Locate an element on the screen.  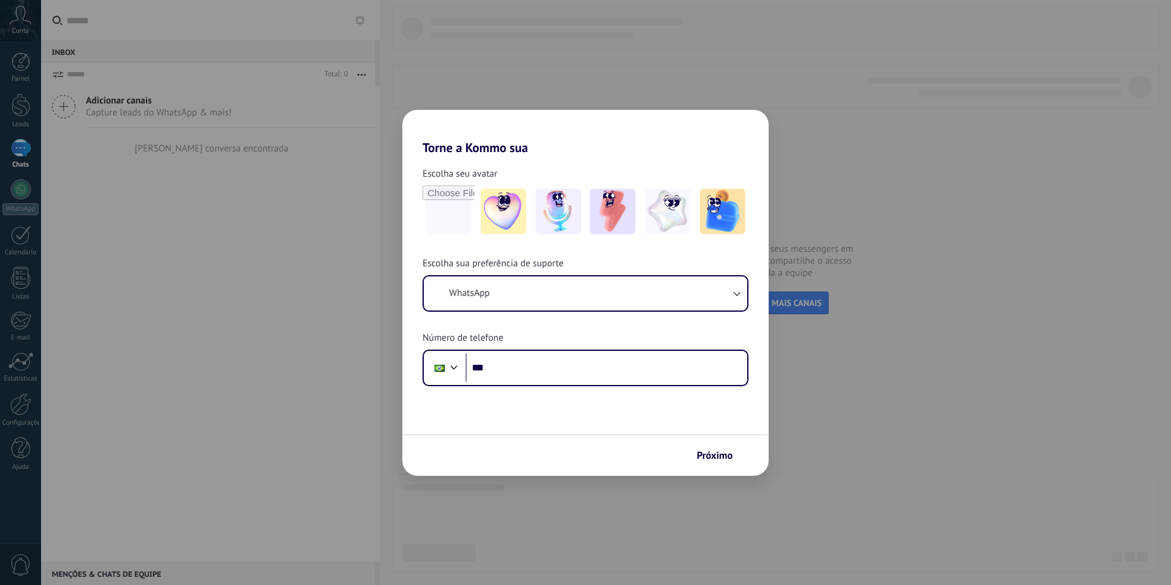
span: Número de telefone is located at coordinates (463, 338).